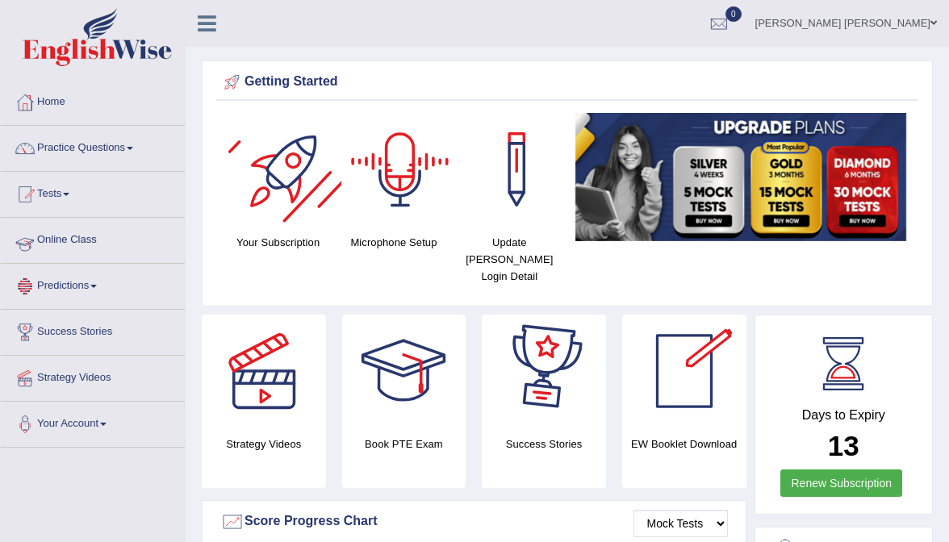 Image resolution: width=949 pixels, height=542 pixels. What do you see at coordinates (93, 238) in the screenshot?
I see `a: Online Class` at bounding box center [93, 238].